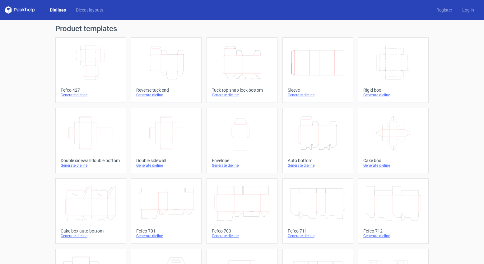 Image resolution: width=484 pixels, height=264 pixels. Describe the element at coordinates (166, 70) in the screenshot. I see `a: Reverse tuck endGenerate dieline` at that location.